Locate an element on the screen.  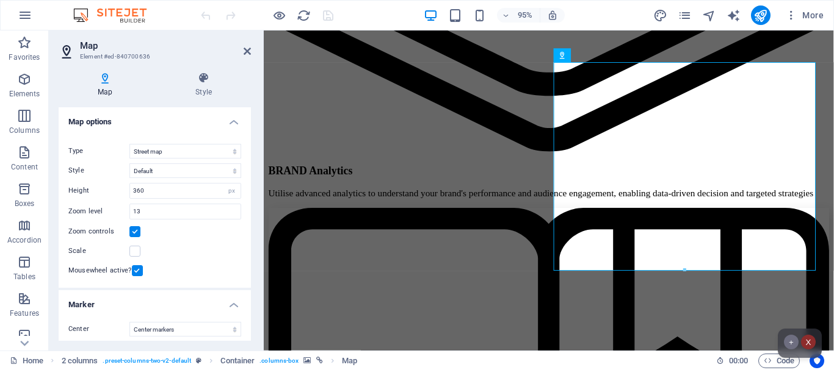
h6: 95% is located at coordinates (525, 15).